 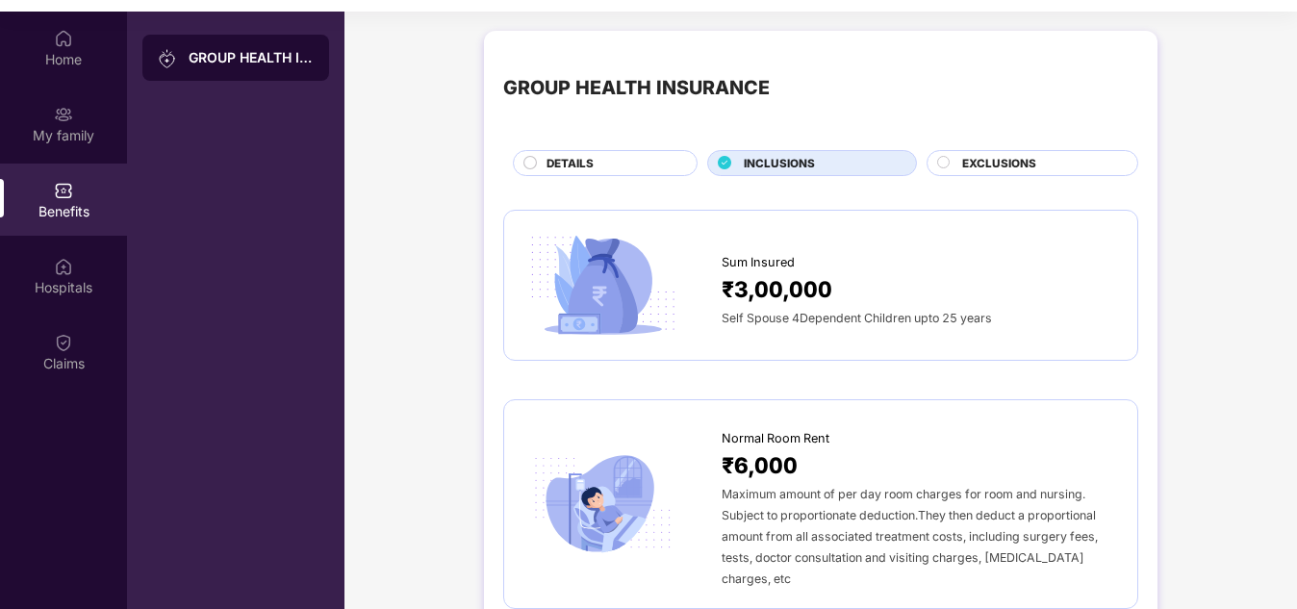 I want to click on span: Sum Insured, so click(x=758, y=263).